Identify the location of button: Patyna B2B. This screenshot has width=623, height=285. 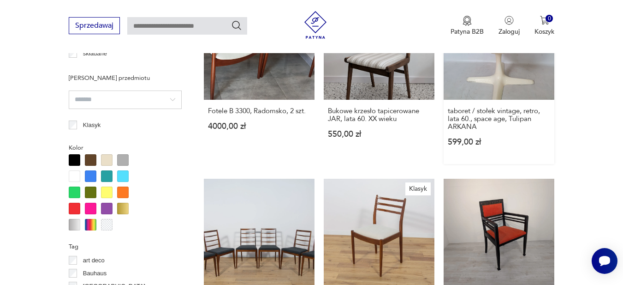
(467, 26).